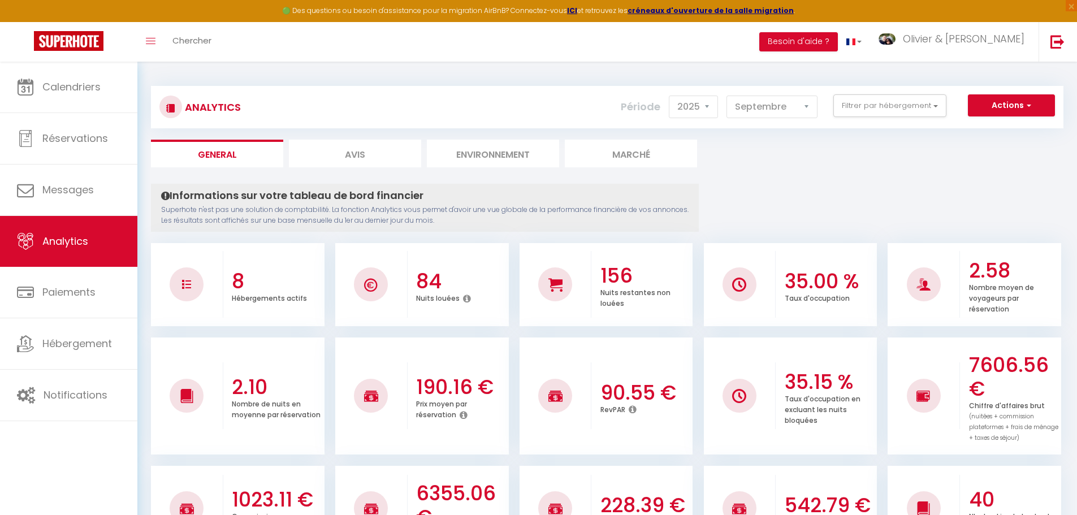  What do you see at coordinates (269, 297) in the screenshot?
I see `p: Hébergements actifs` at bounding box center [269, 297].